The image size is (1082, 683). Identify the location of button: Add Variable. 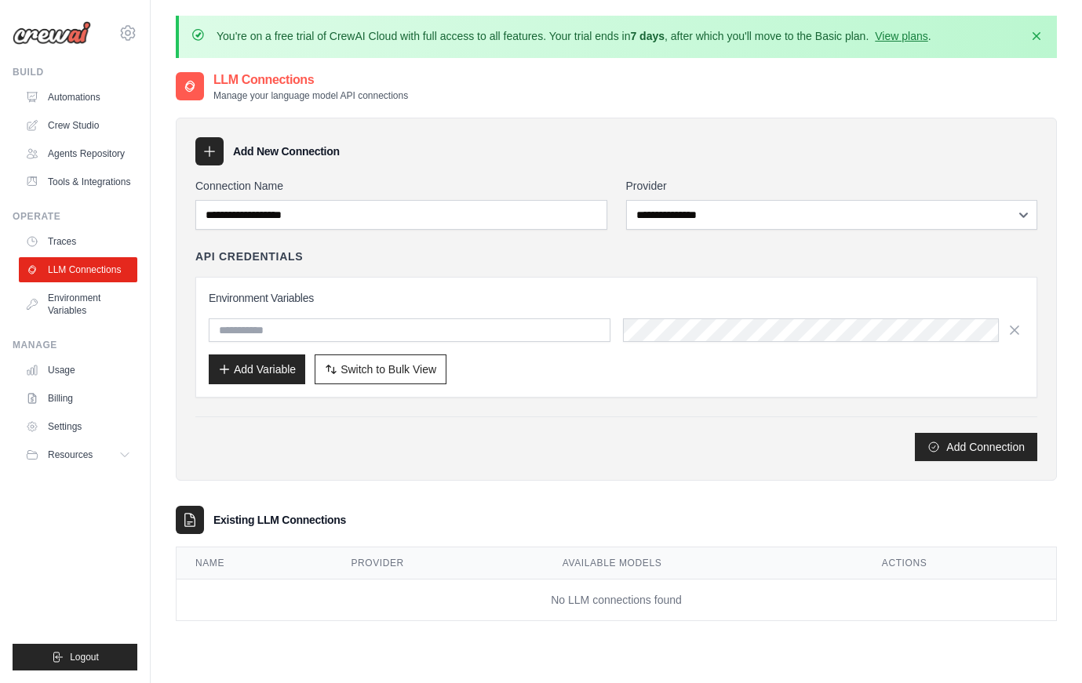
(256, 369).